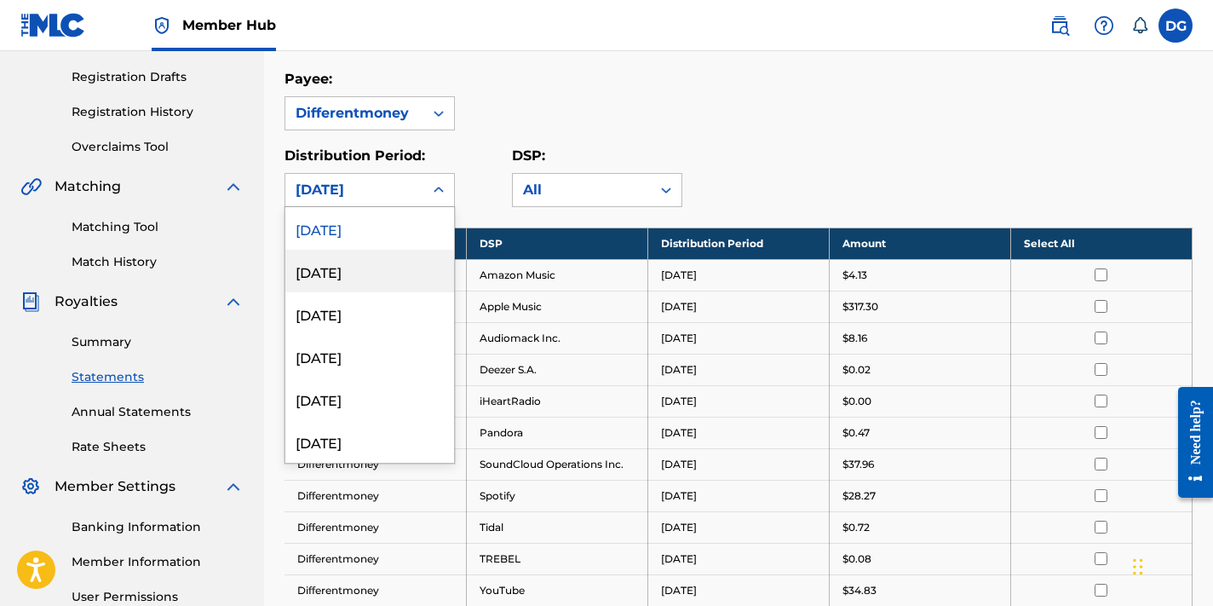 This screenshot has height=606, width=1213. Describe the element at coordinates (856, 370) in the screenshot. I see `p: $0.02` at that location.